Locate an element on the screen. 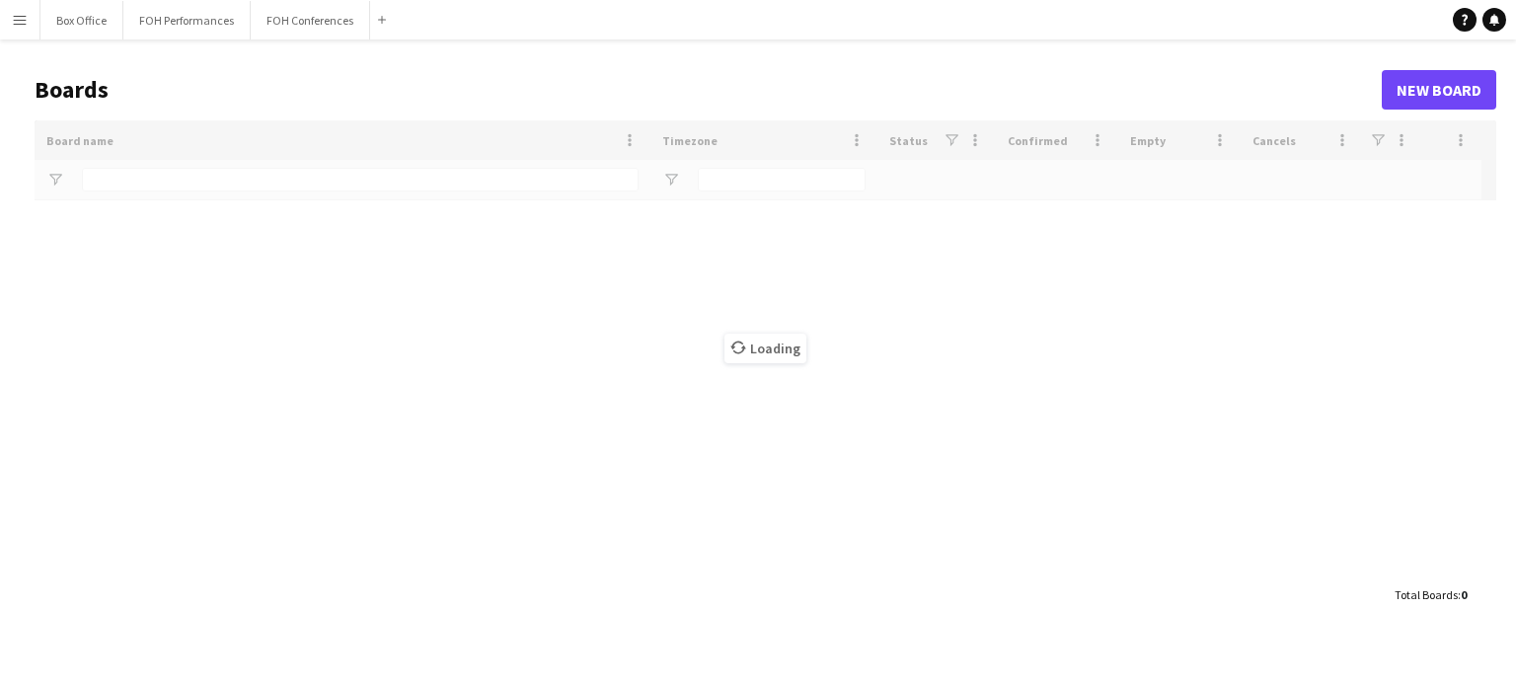 The width and height of the screenshot is (1516, 686). span: 0 is located at coordinates (1464, 594).